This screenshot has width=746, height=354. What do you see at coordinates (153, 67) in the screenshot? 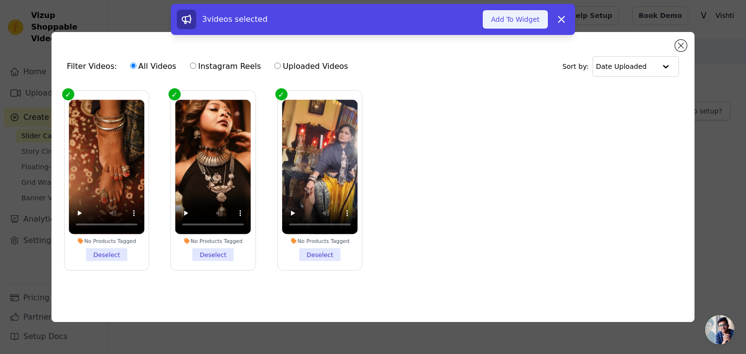
I see `label: All Videos` at bounding box center [153, 67].